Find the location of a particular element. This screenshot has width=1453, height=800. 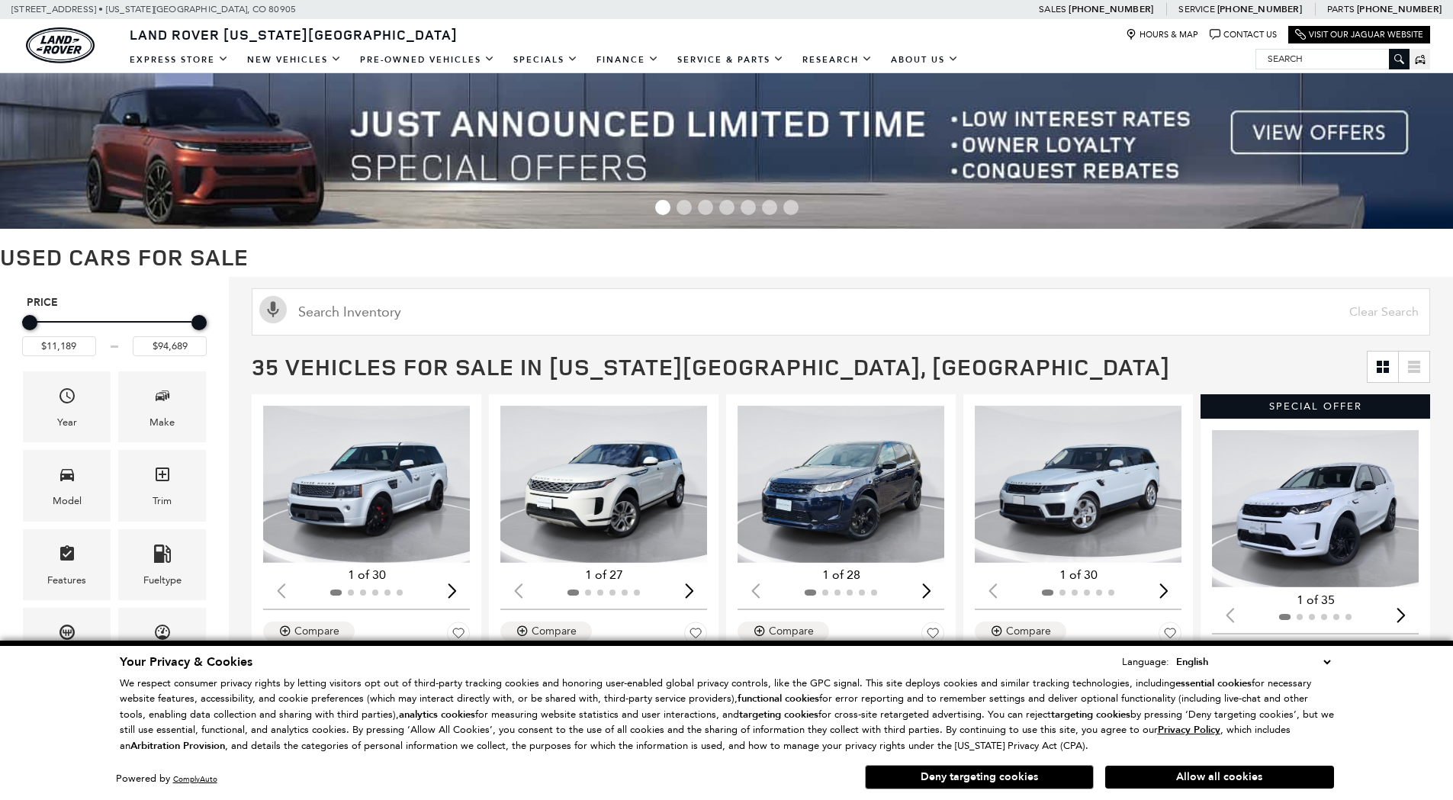

div: Language: is located at coordinates (1145, 661).